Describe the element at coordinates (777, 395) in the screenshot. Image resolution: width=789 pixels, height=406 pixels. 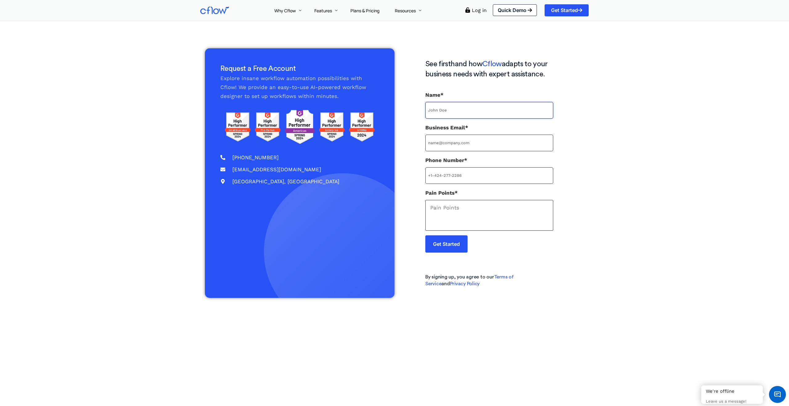
I see `span: Chat Widget` at that location.